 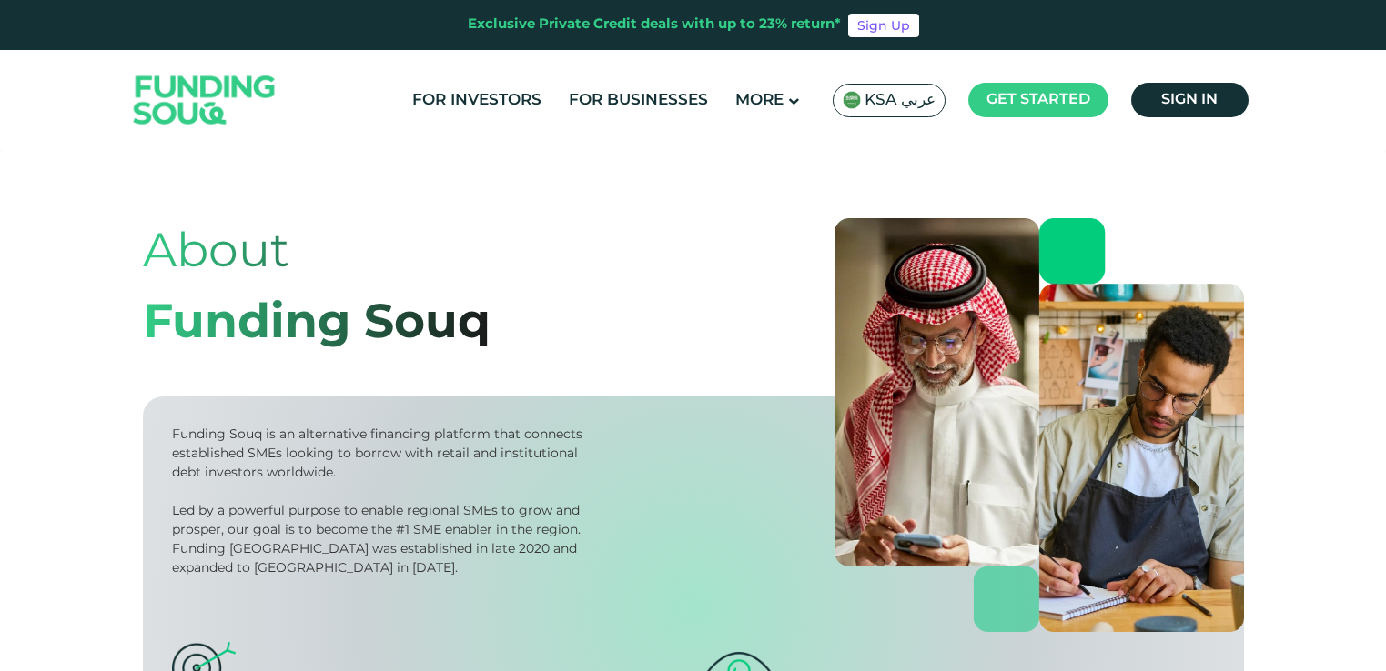 What do you see at coordinates (883, 25) in the screenshot?
I see `a: Sign Up` at bounding box center [883, 25].